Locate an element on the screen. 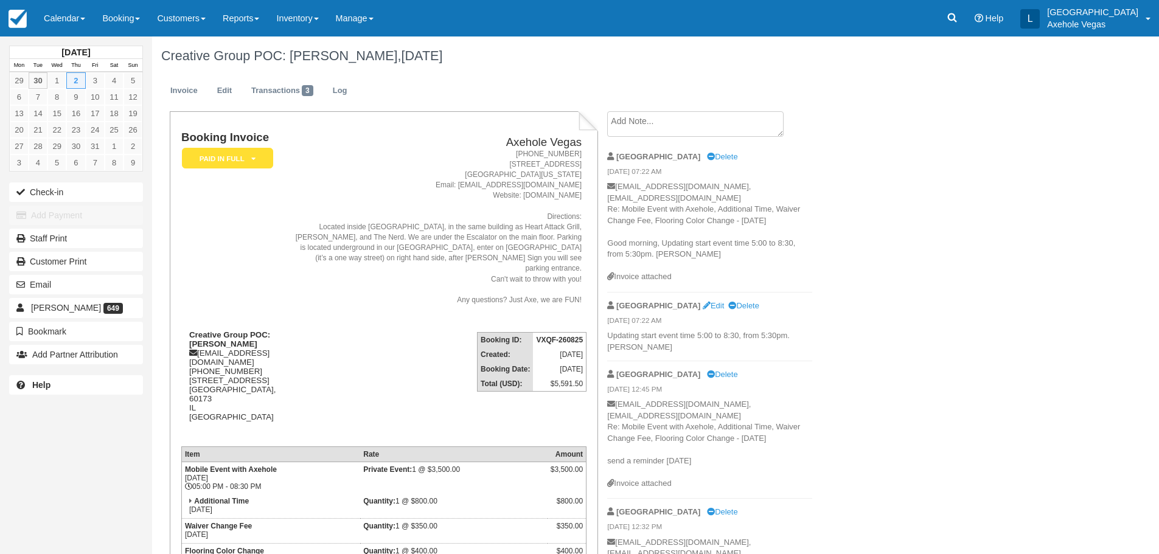  a: 27 is located at coordinates (19, 146).